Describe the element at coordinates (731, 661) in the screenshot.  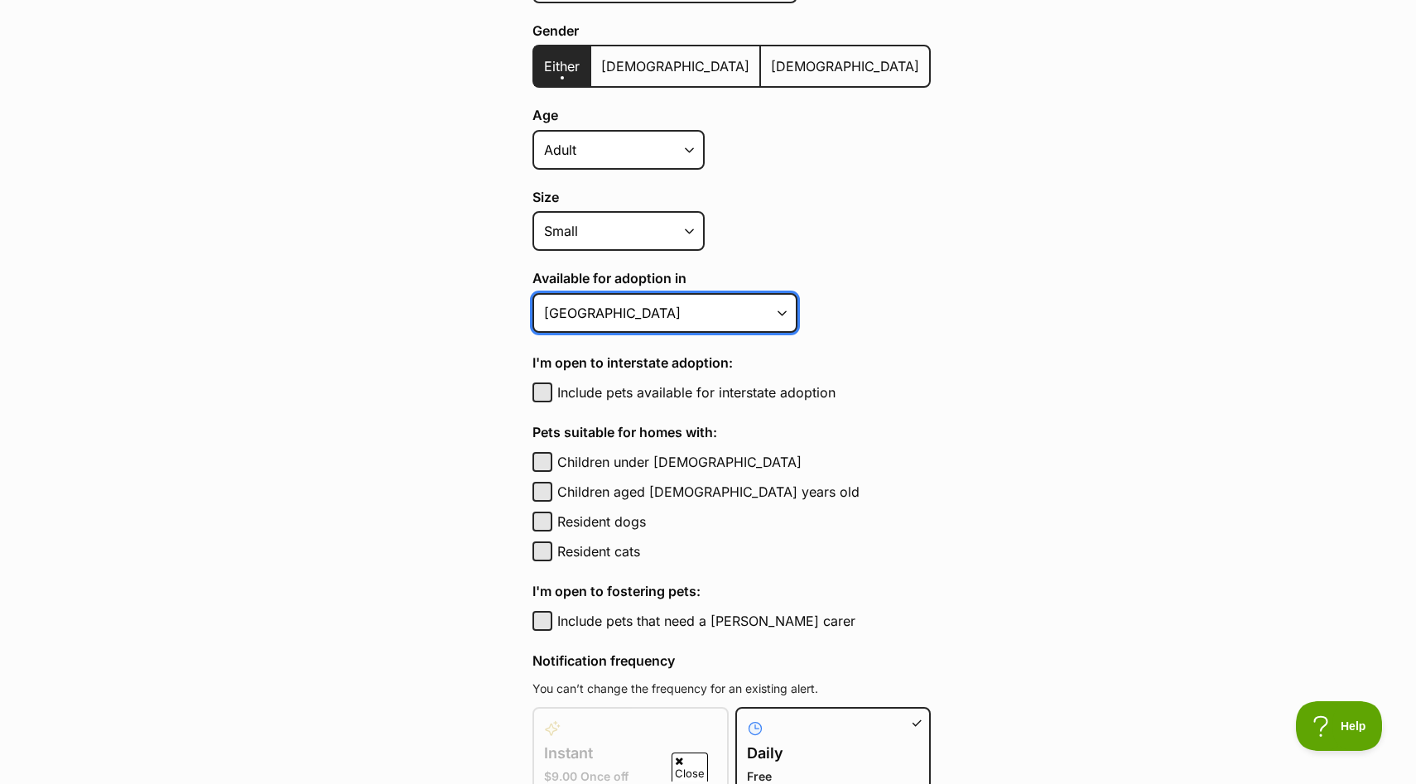
I see `h4: Notification frequency` at that location.